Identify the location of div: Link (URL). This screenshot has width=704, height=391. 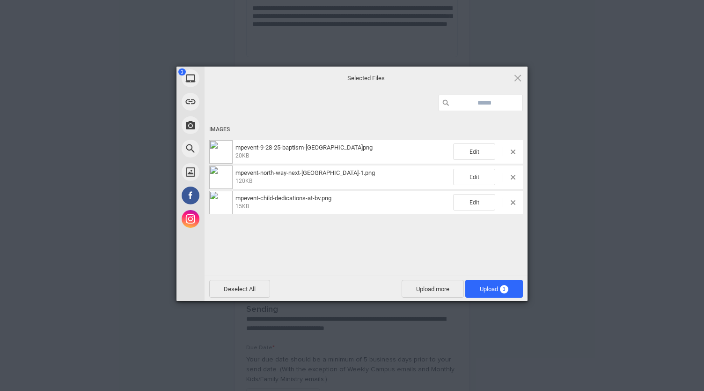
(233, 102).